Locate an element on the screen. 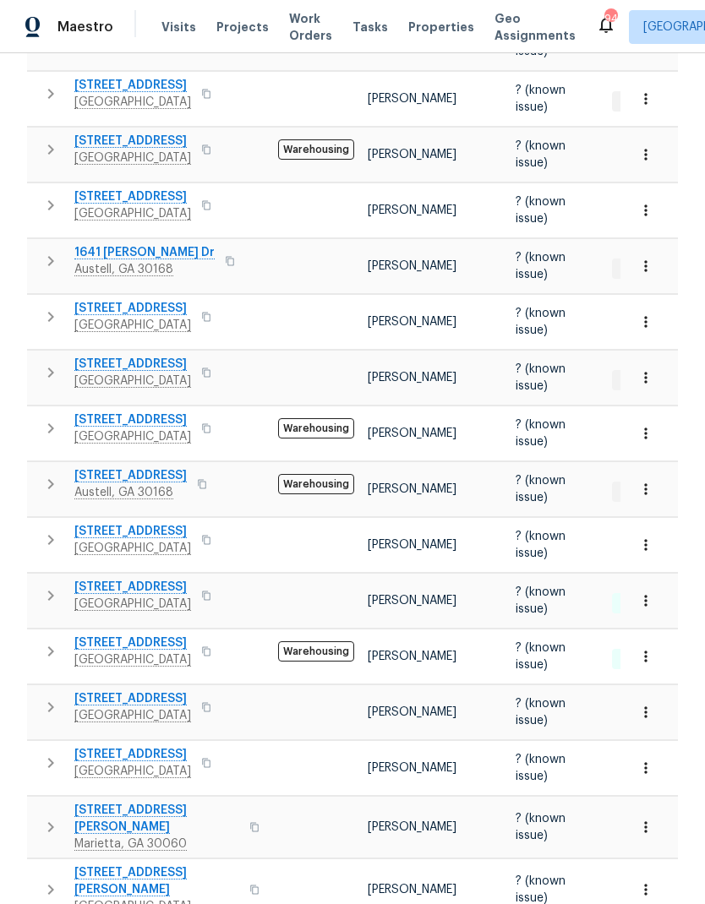 The image size is (705, 904). span: Visits is located at coordinates (178, 27).